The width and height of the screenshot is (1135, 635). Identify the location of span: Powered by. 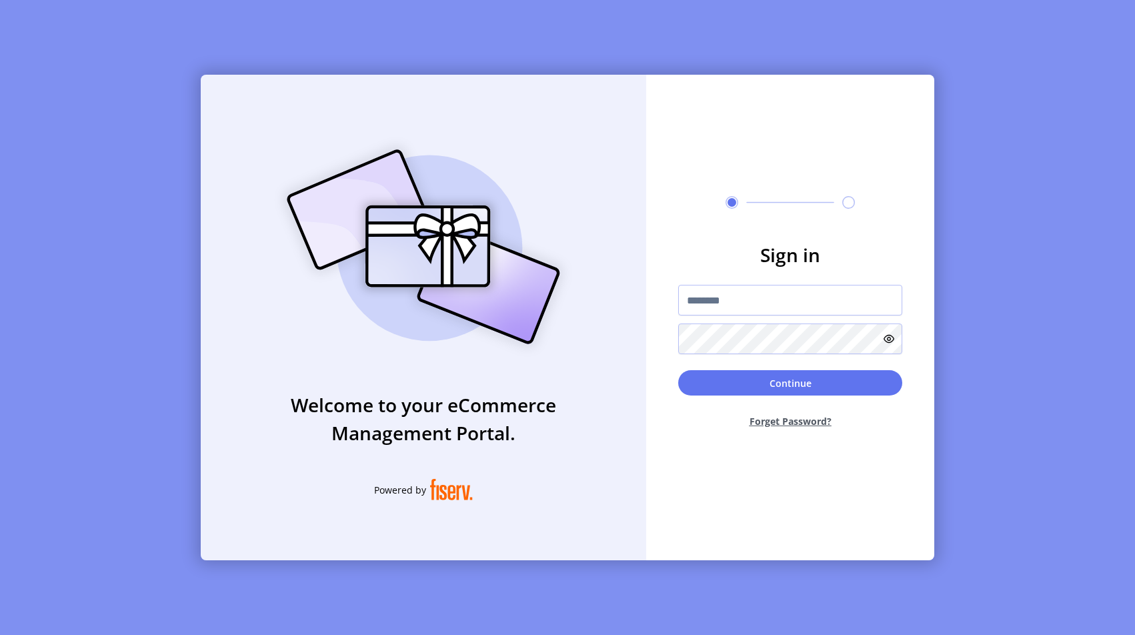
(400, 489).